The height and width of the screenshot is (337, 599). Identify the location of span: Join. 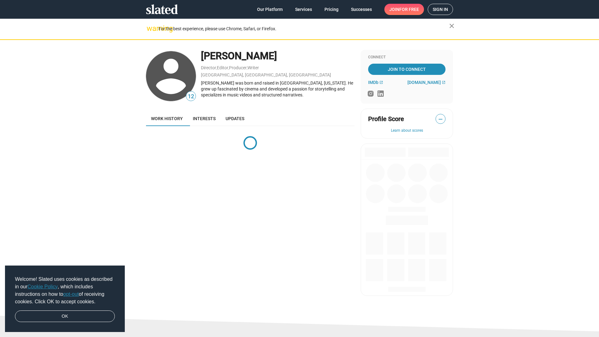
(404, 9).